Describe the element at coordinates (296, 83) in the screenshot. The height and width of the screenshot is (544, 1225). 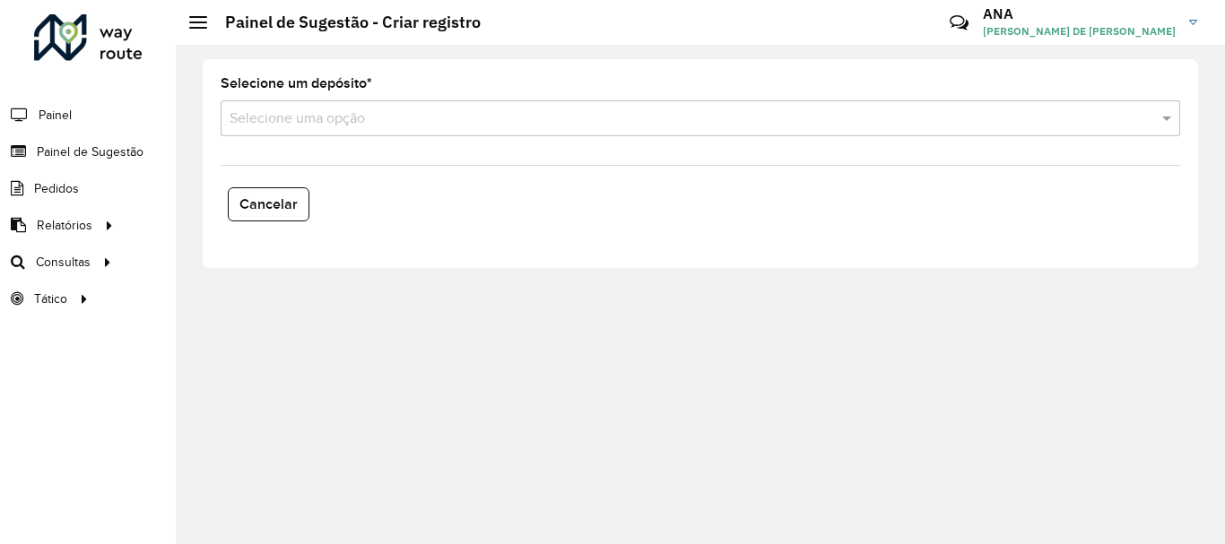
I see `label: Selecione um depósito` at that location.